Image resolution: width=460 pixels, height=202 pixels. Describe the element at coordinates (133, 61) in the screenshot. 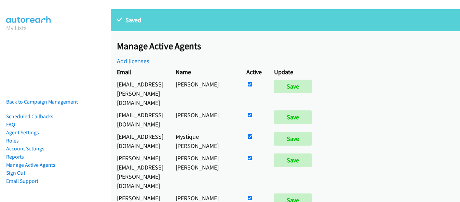

I see `a: Add licenses` at that location.